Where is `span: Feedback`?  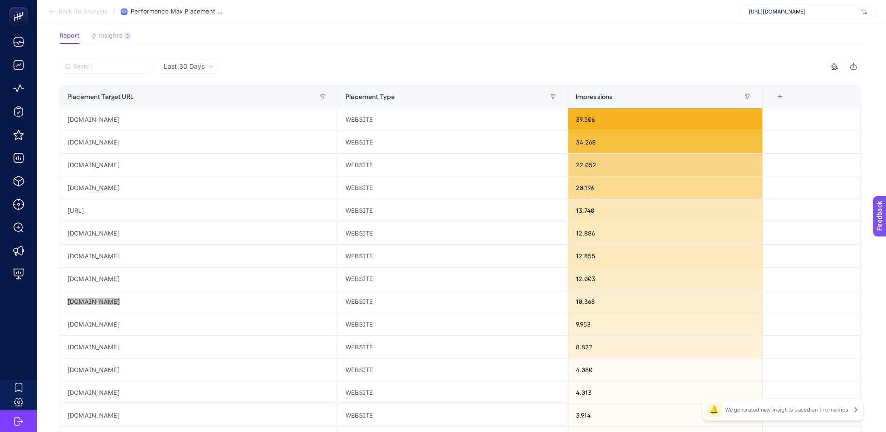 span: Feedback is located at coordinates (20, 7).